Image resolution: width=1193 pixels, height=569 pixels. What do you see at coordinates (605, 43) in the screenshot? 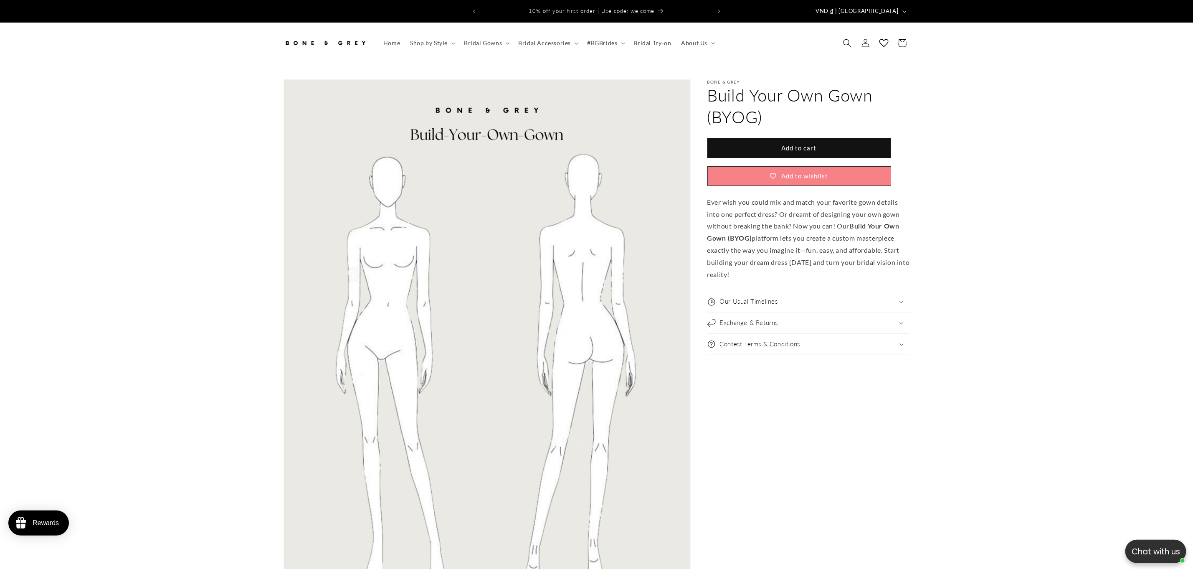
I see `summary: #BGBrides` at bounding box center [605, 43].